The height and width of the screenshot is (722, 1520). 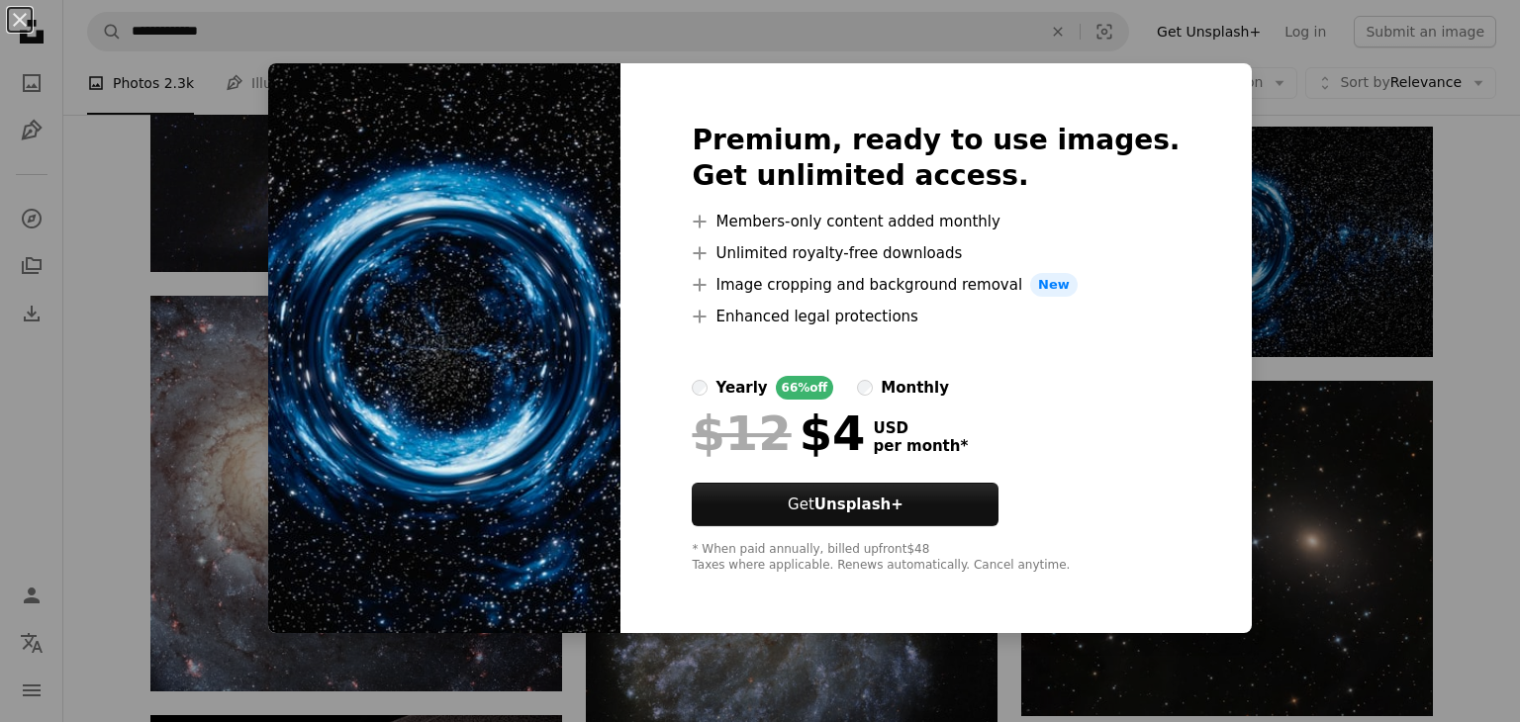 What do you see at coordinates (1054, 285) in the screenshot?
I see `span: New` at bounding box center [1054, 285].